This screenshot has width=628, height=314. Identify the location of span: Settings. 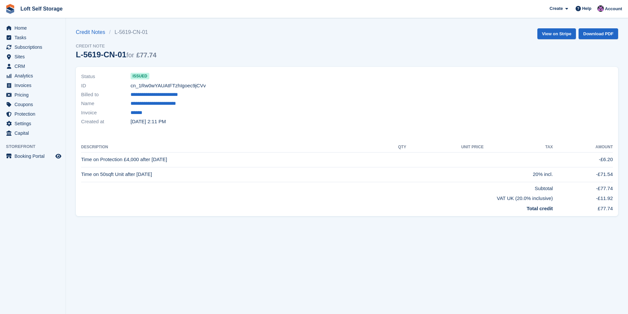
(34, 124).